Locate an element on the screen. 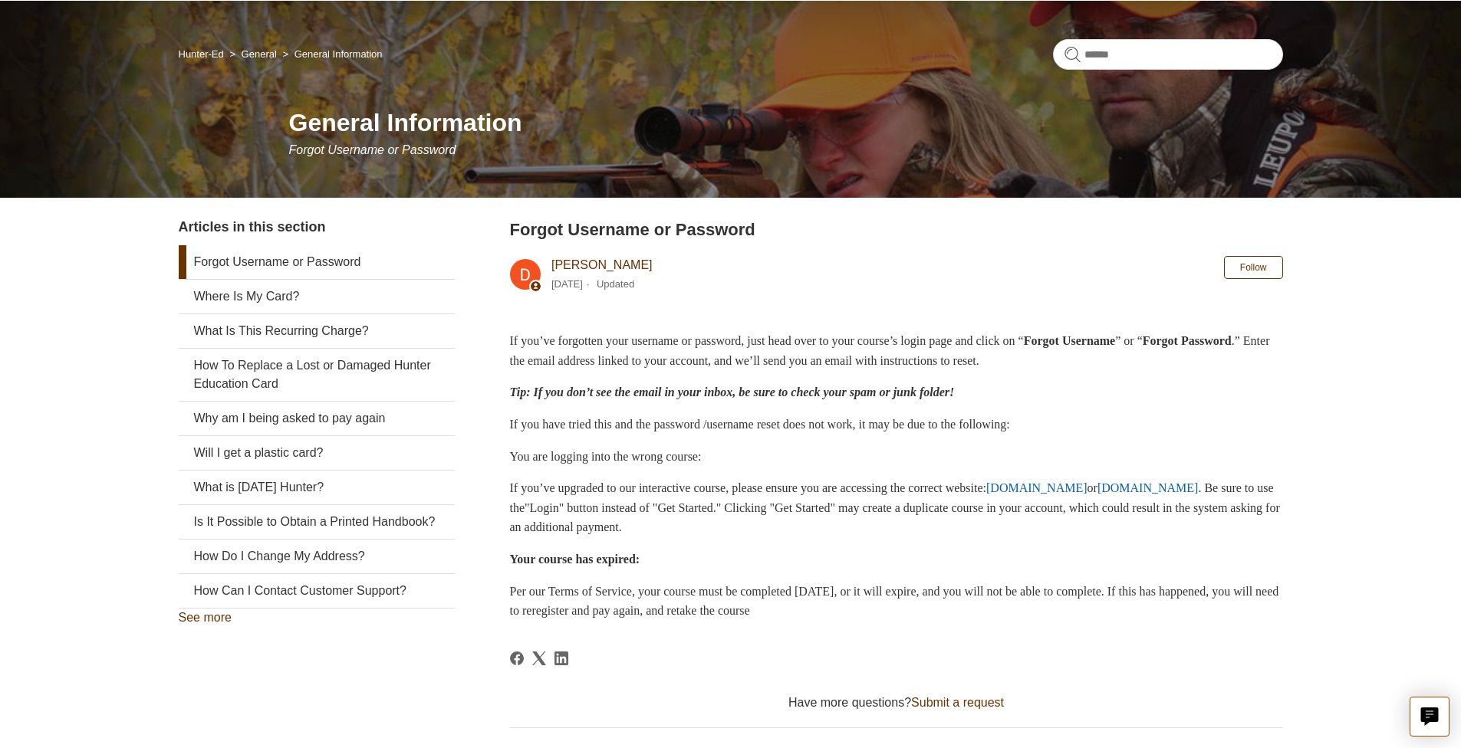 This screenshot has width=1461, height=748. a: How Can I Contact Customer Support? is located at coordinates (317, 591).